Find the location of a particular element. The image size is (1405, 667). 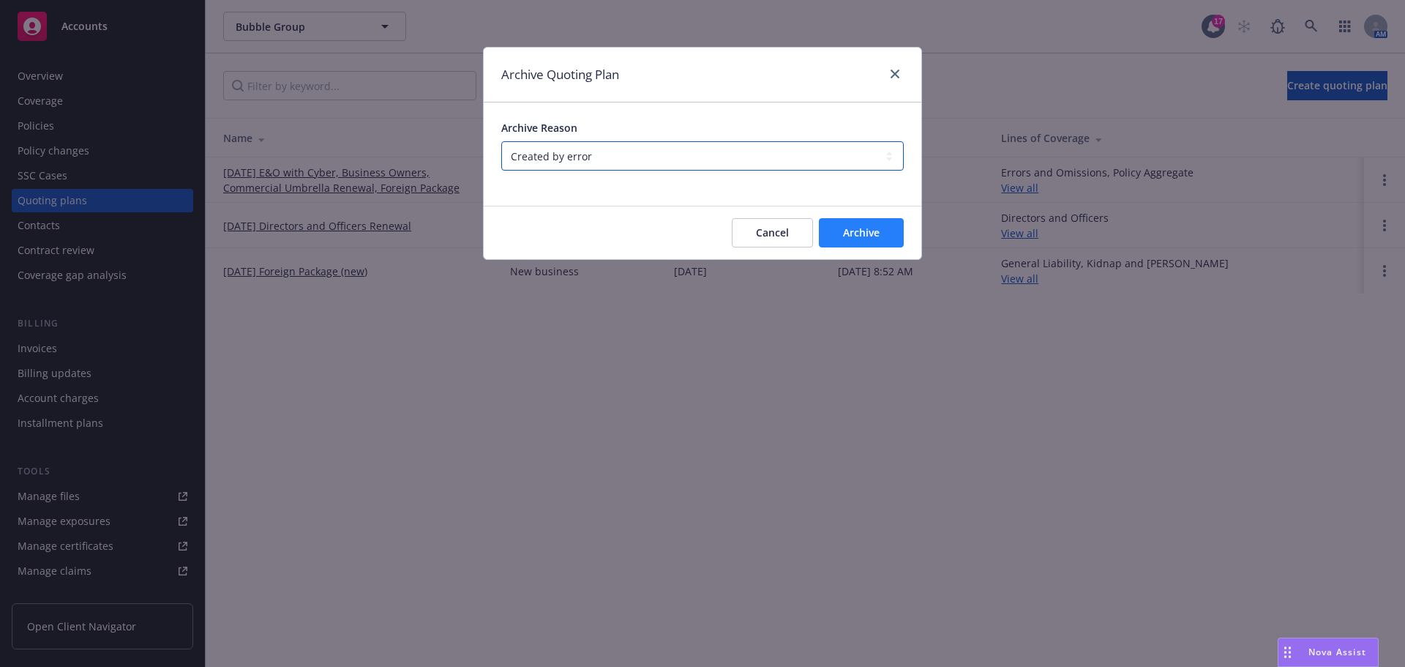

div: Drag to move is located at coordinates (1288, 652).